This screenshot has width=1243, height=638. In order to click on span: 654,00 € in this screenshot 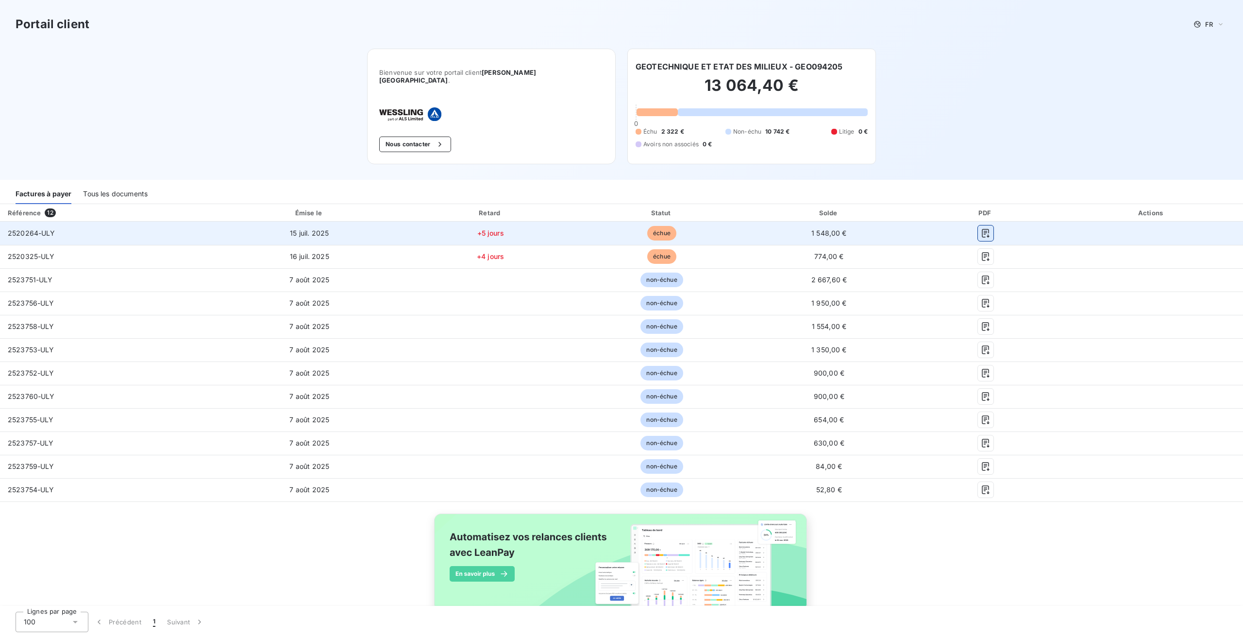, I will do `click(829, 419)`.